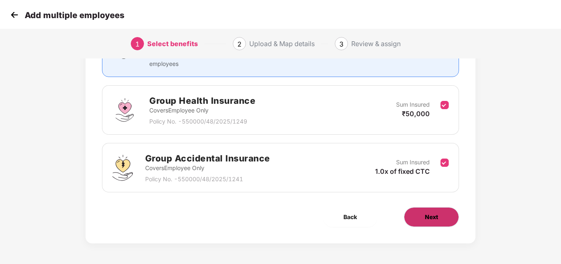  I want to click on span: Back, so click(350, 217).